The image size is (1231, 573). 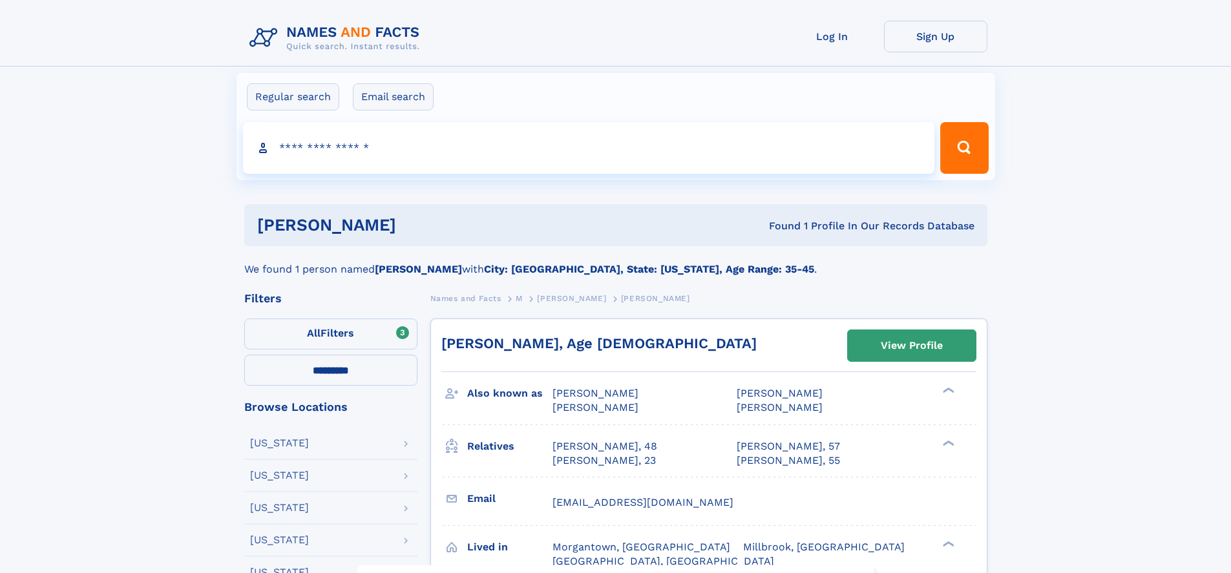 What do you see at coordinates (912, 346) in the screenshot?
I see `div: View Profile` at bounding box center [912, 346].